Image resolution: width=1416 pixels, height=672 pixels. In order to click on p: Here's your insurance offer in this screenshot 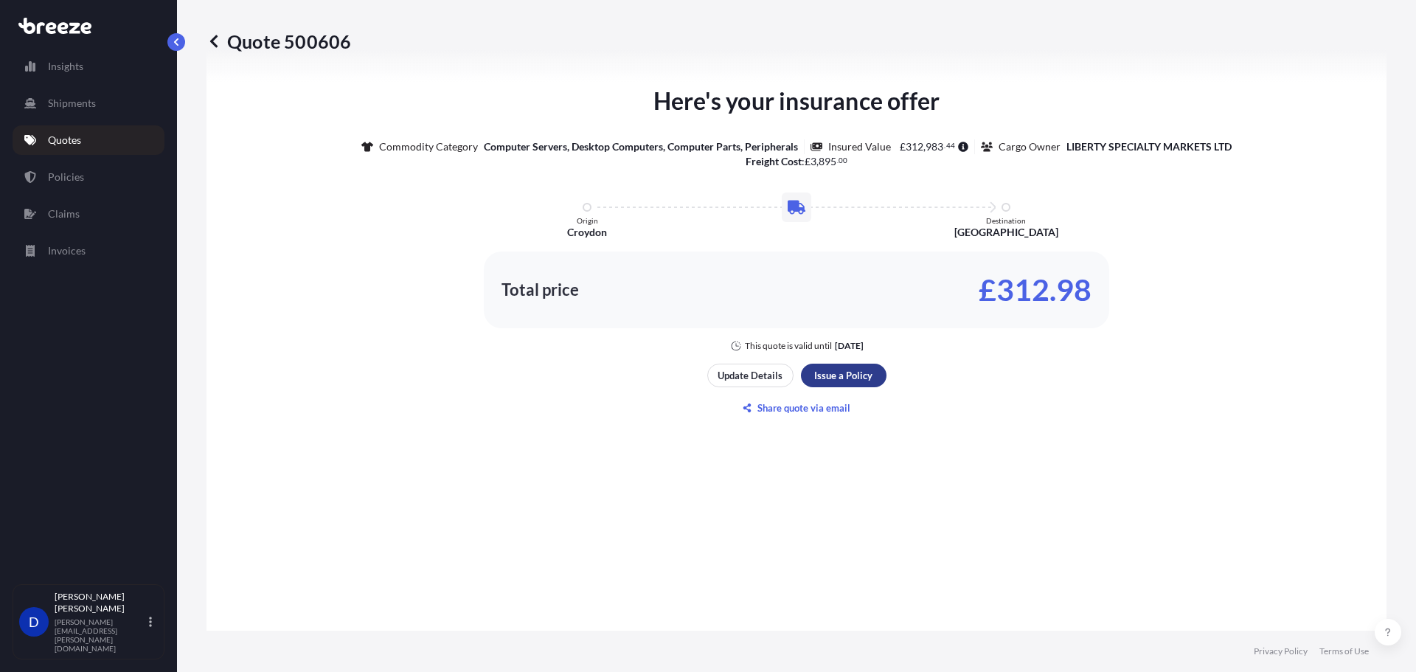, I will do `click(797, 101)`.